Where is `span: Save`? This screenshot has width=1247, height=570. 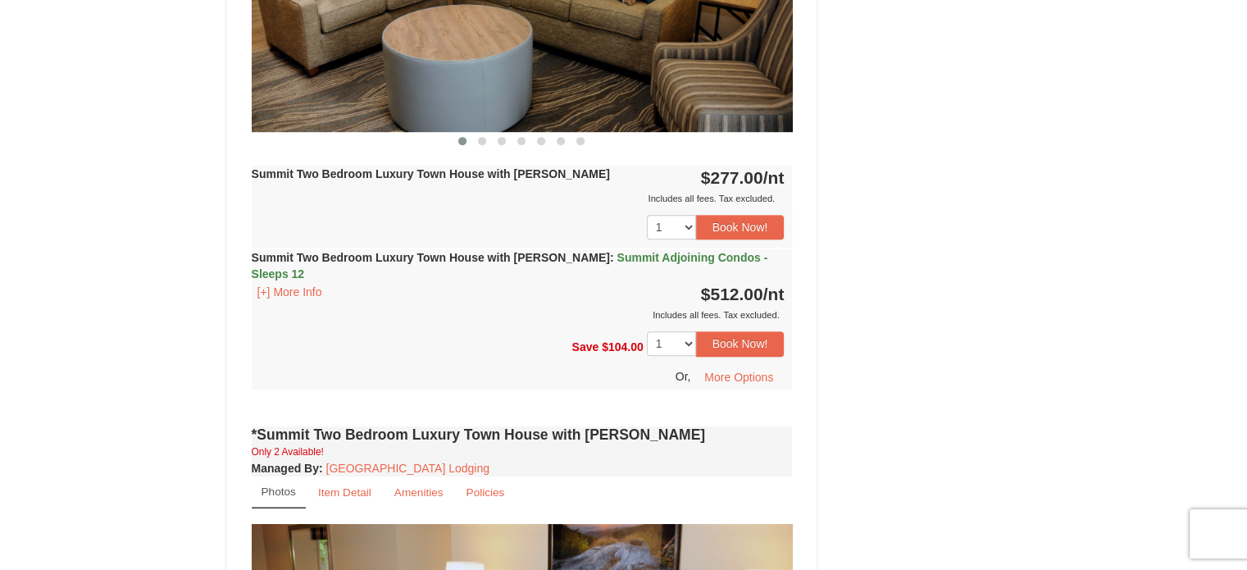
span: Save is located at coordinates (584, 347).